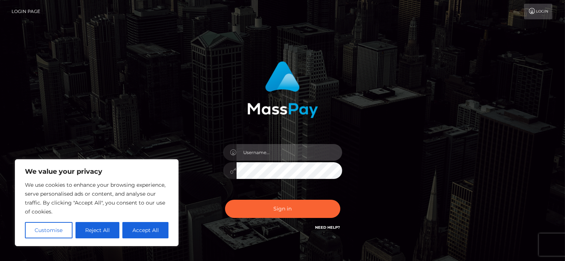 This screenshot has width=565, height=261. What do you see at coordinates (289, 152) in the screenshot?
I see `input: Username...` at bounding box center [289, 152].